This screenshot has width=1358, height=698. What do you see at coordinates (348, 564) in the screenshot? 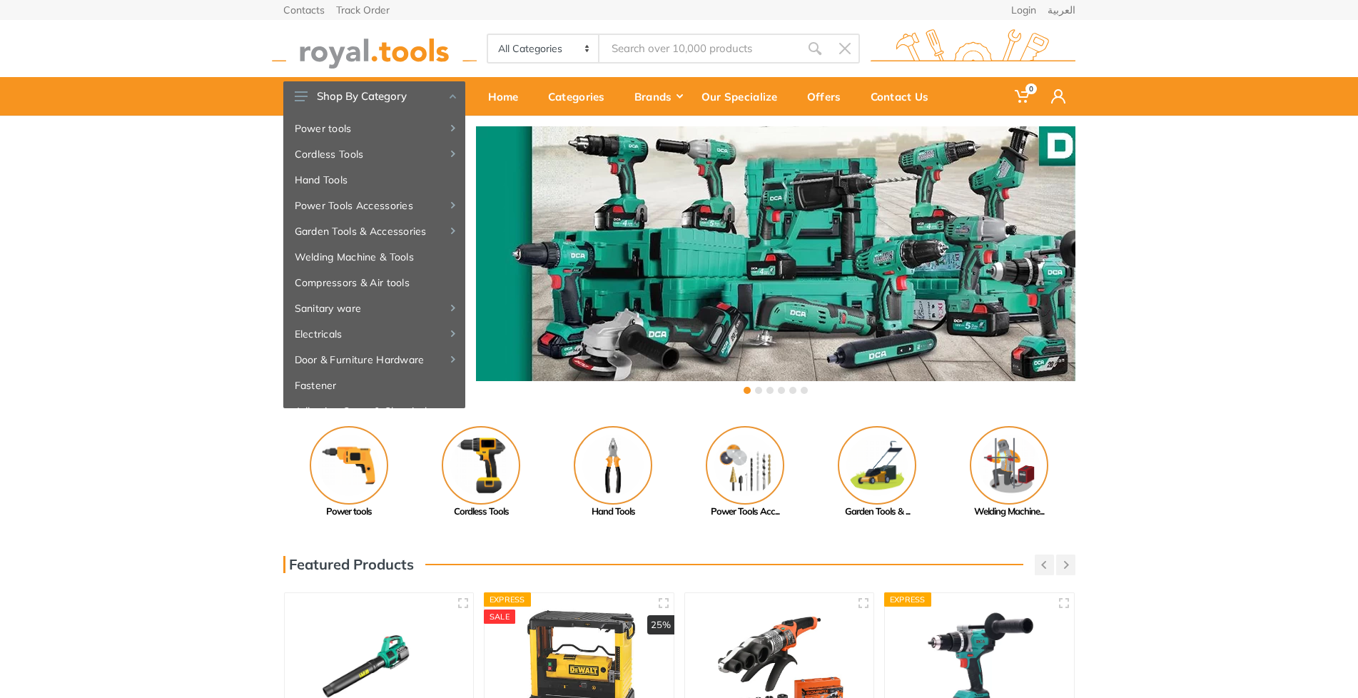
I see `h3: Featured Products` at bounding box center [348, 564].